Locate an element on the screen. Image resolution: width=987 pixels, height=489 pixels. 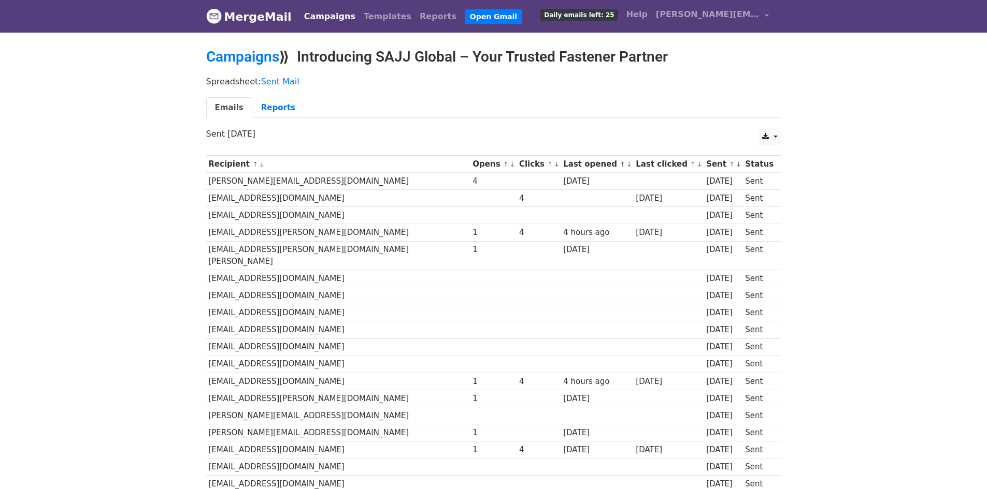
a: Templates is located at coordinates (387, 17).